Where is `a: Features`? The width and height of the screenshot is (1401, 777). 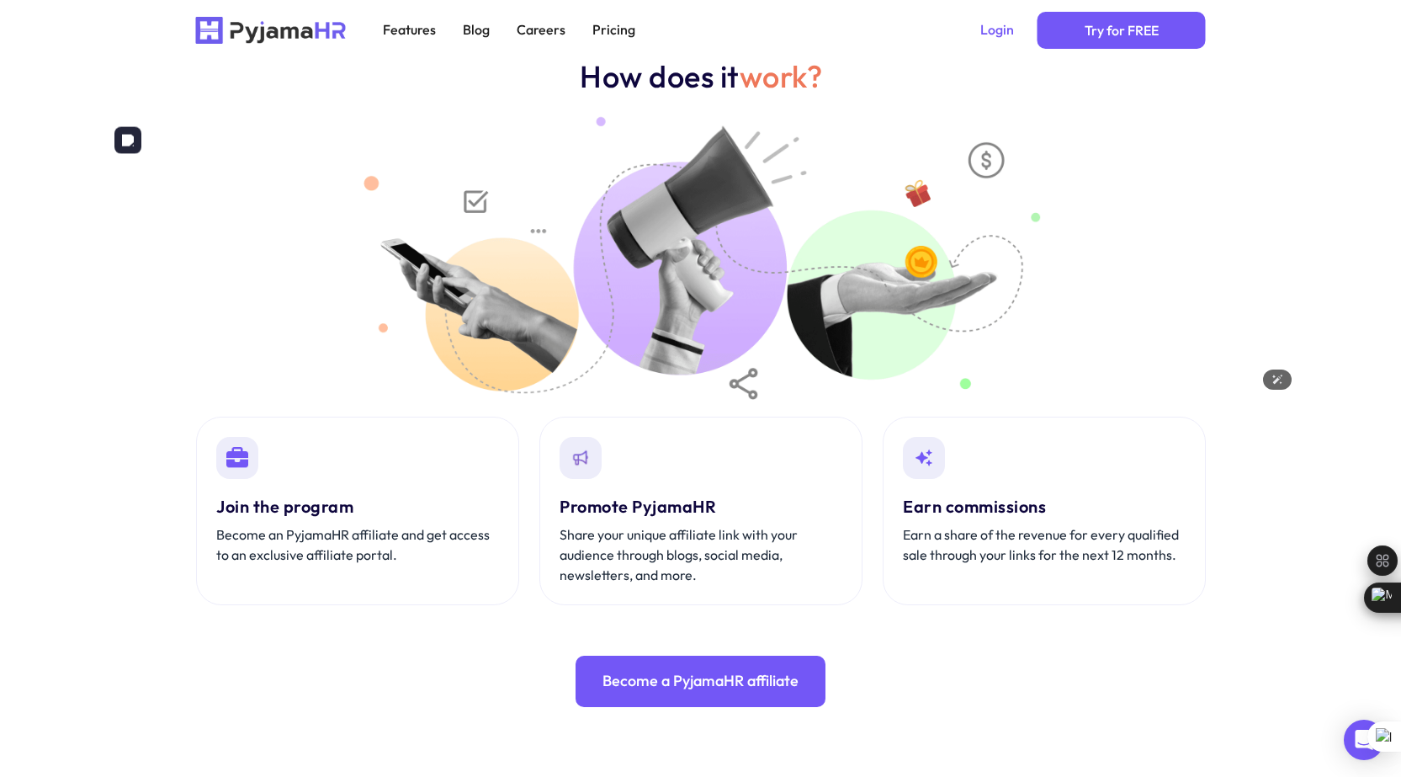 a: Features is located at coordinates (409, 29).